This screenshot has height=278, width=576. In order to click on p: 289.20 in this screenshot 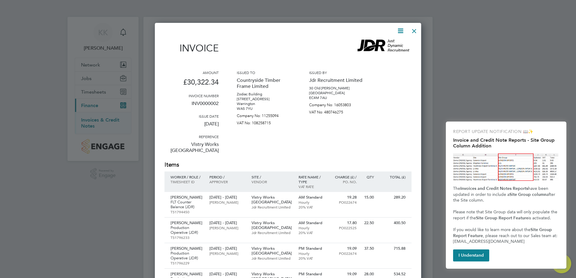, I will do `click(392, 198)`.